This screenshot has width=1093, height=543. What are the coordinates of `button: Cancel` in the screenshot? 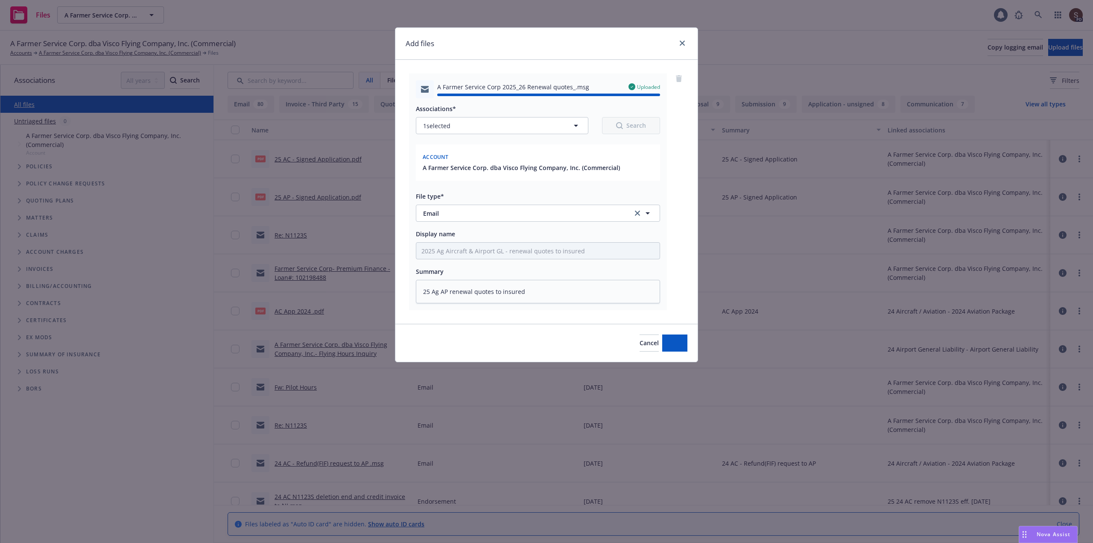 It's located at (649, 343).